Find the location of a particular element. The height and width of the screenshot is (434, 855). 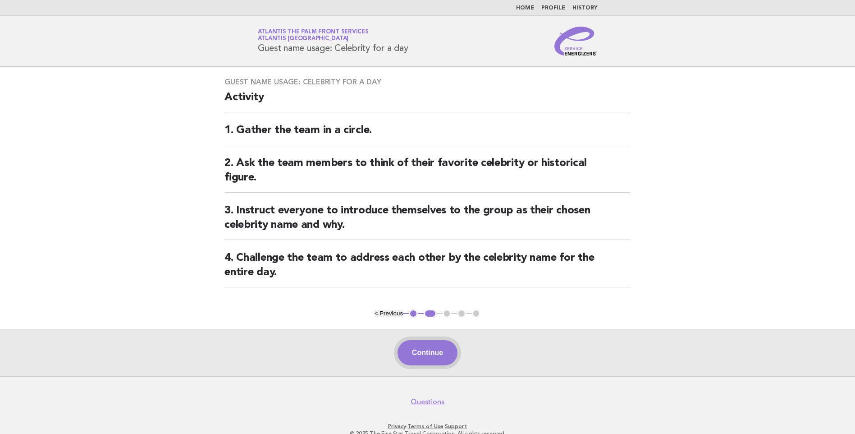

a: Terms of Use is located at coordinates (426, 426).